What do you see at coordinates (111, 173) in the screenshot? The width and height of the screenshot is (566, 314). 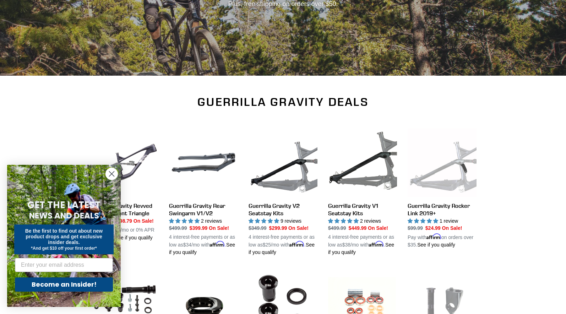 I see `button: Close dialog` at bounding box center [111, 173].